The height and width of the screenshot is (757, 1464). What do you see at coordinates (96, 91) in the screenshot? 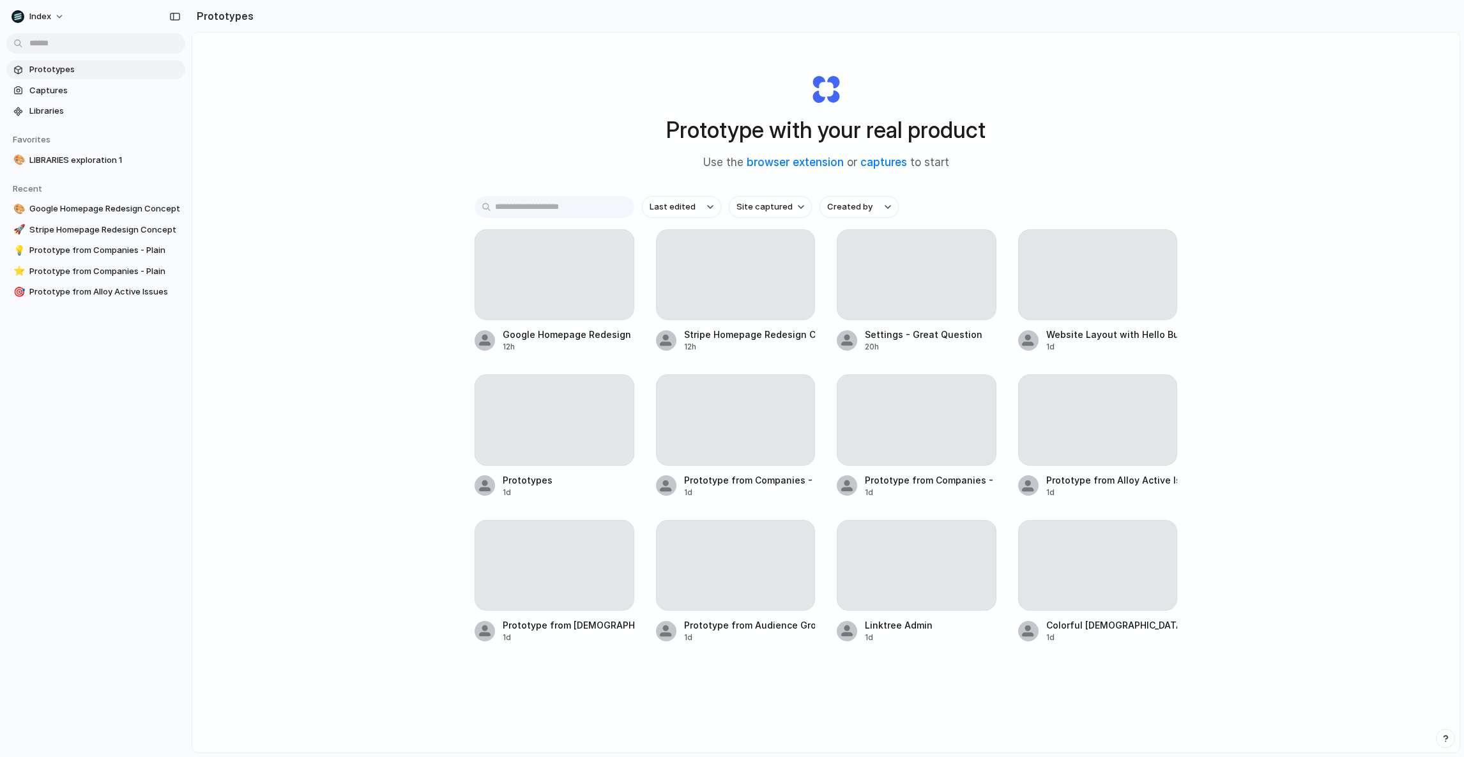
I see `a: Captures` at bounding box center [96, 91].